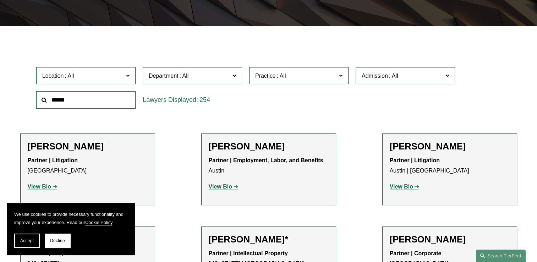  I want to click on span: Decline, so click(57, 240).